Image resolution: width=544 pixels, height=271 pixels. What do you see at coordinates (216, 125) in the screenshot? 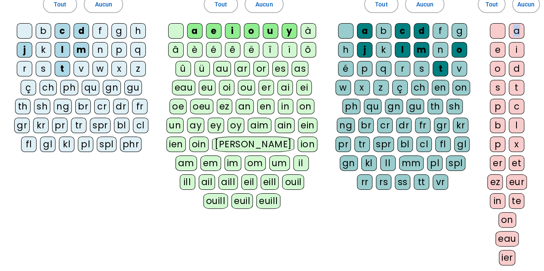
I see `div: ey` at bounding box center [216, 125].